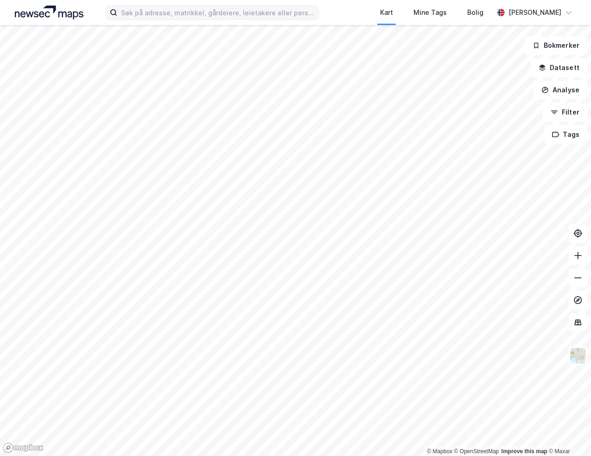 Image resolution: width=591 pixels, height=456 pixels. I want to click on div: Mine Tags, so click(430, 13).